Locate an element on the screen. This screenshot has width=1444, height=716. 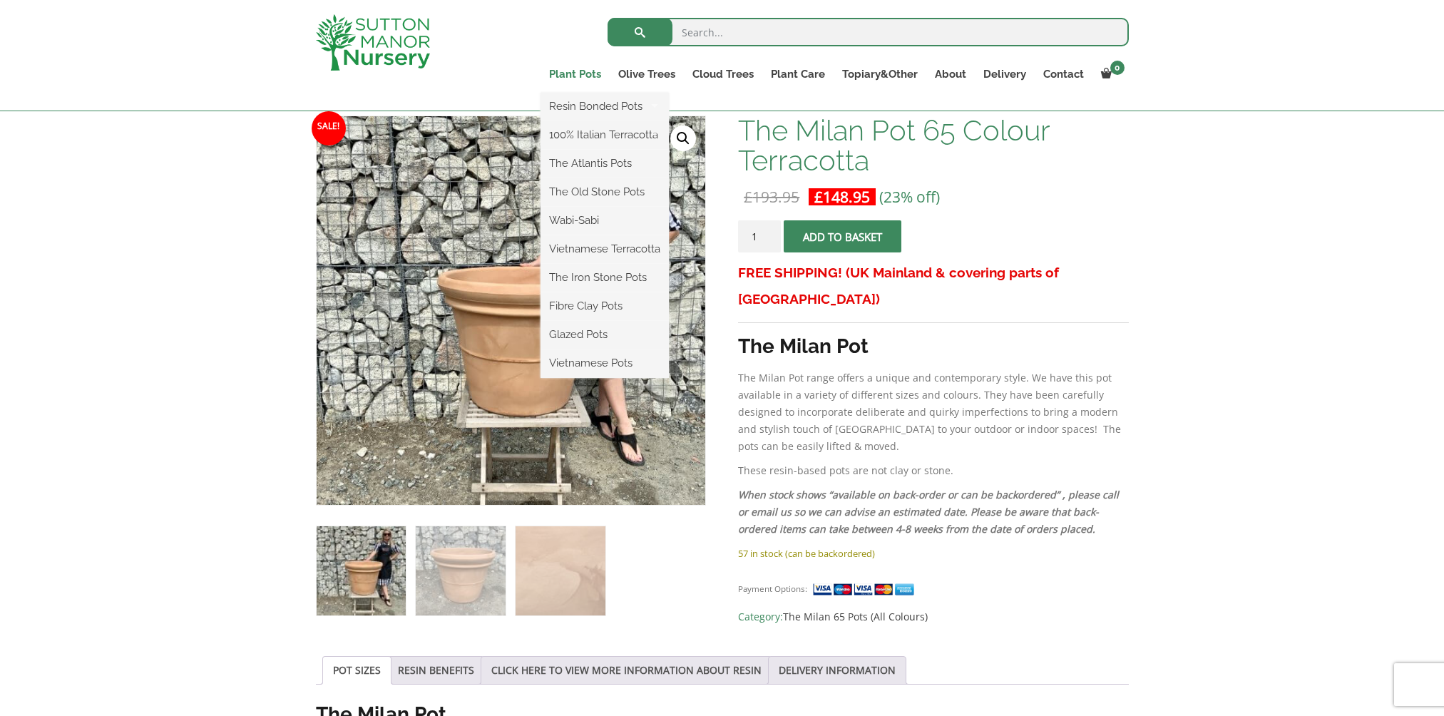
span: 0 is located at coordinates (1117, 68).